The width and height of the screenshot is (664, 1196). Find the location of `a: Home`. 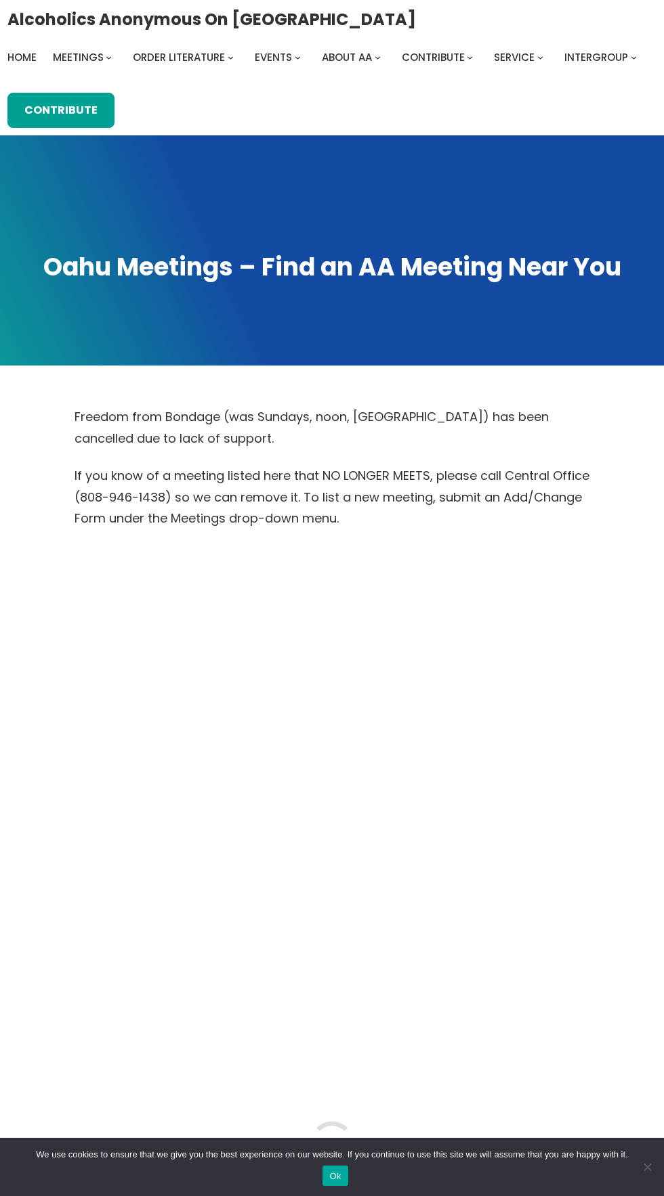

a: Home is located at coordinates (22, 58).